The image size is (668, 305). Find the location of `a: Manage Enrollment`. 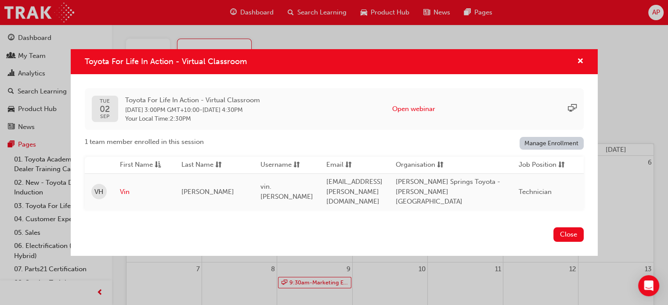

a: Manage Enrollment is located at coordinates (552, 143).